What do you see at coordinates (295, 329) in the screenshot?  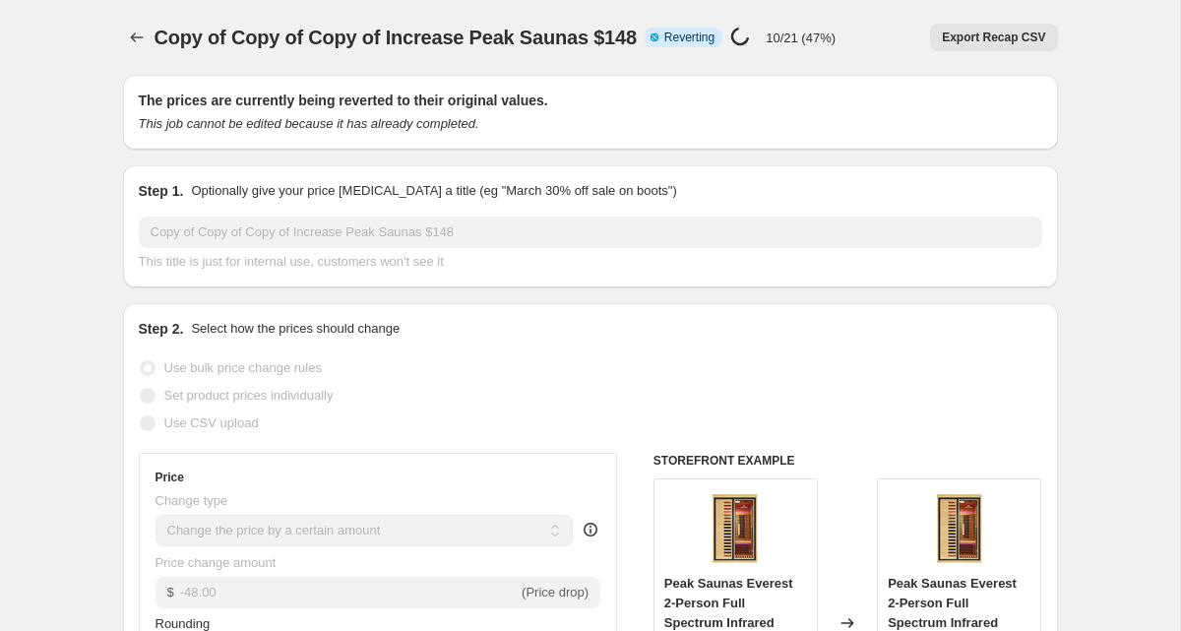 I see `p: Select how the prices should change` at bounding box center [295, 329].